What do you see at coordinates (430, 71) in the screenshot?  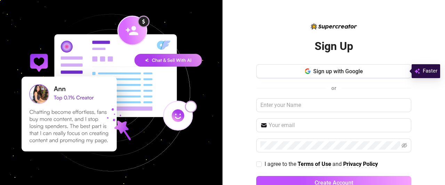 I see `span: Faster` at bounding box center [430, 71].